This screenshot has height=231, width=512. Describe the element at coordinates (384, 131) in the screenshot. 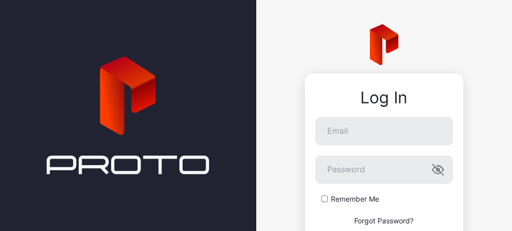

I see `input: Email` at that location.